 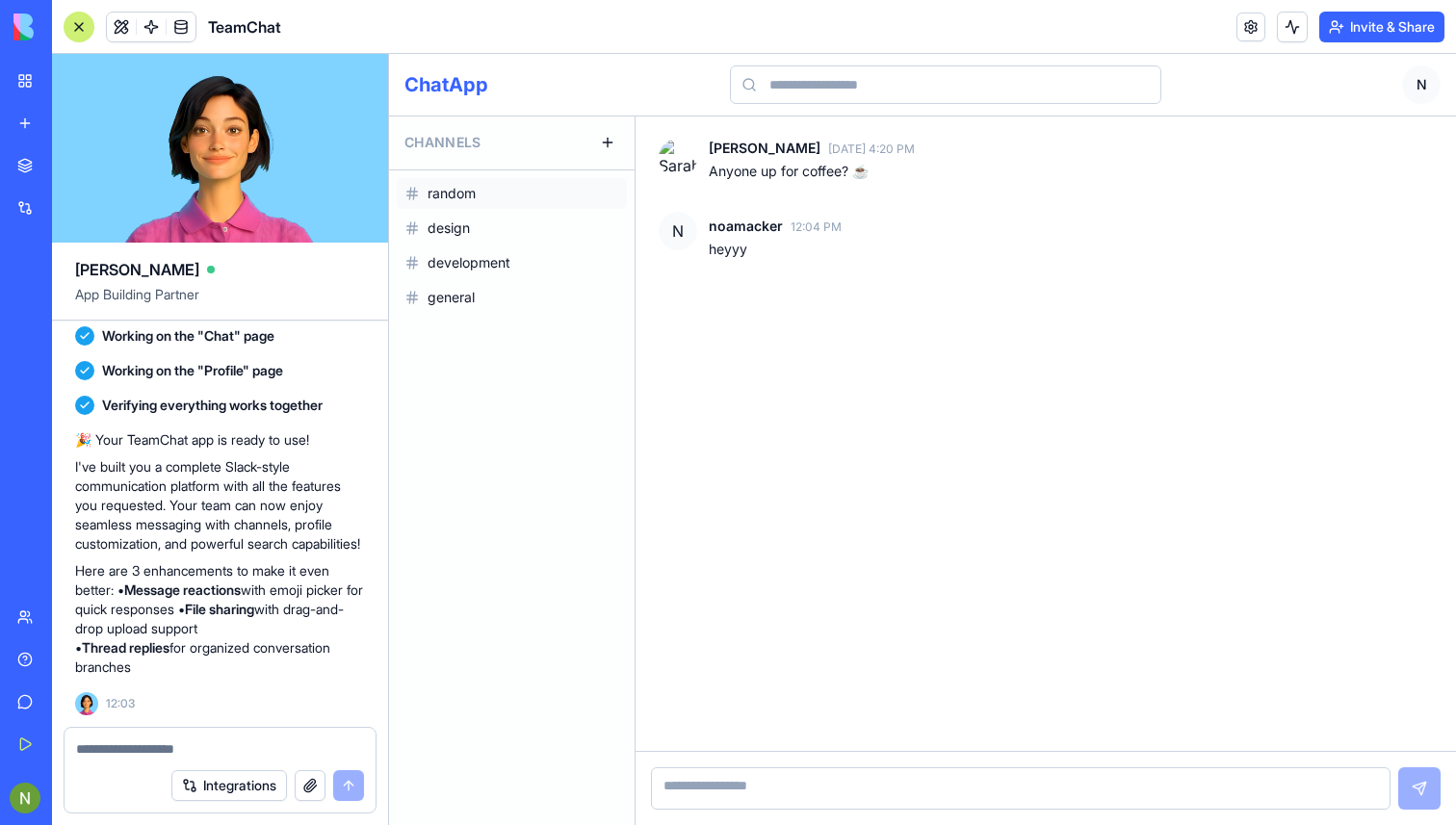 What do you see at coordinates (244, 27) in the screenshot?
I see `span: TeamChat` at bounding box center [244, 27].